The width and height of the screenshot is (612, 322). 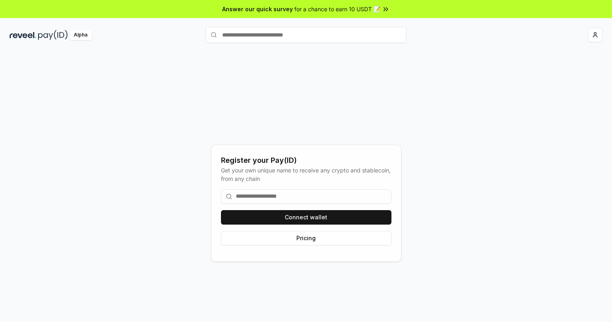 What do you see at coordinates (81, 35) in the screenshot?
I see `div: Alpha` at bounding box center [81, 35].